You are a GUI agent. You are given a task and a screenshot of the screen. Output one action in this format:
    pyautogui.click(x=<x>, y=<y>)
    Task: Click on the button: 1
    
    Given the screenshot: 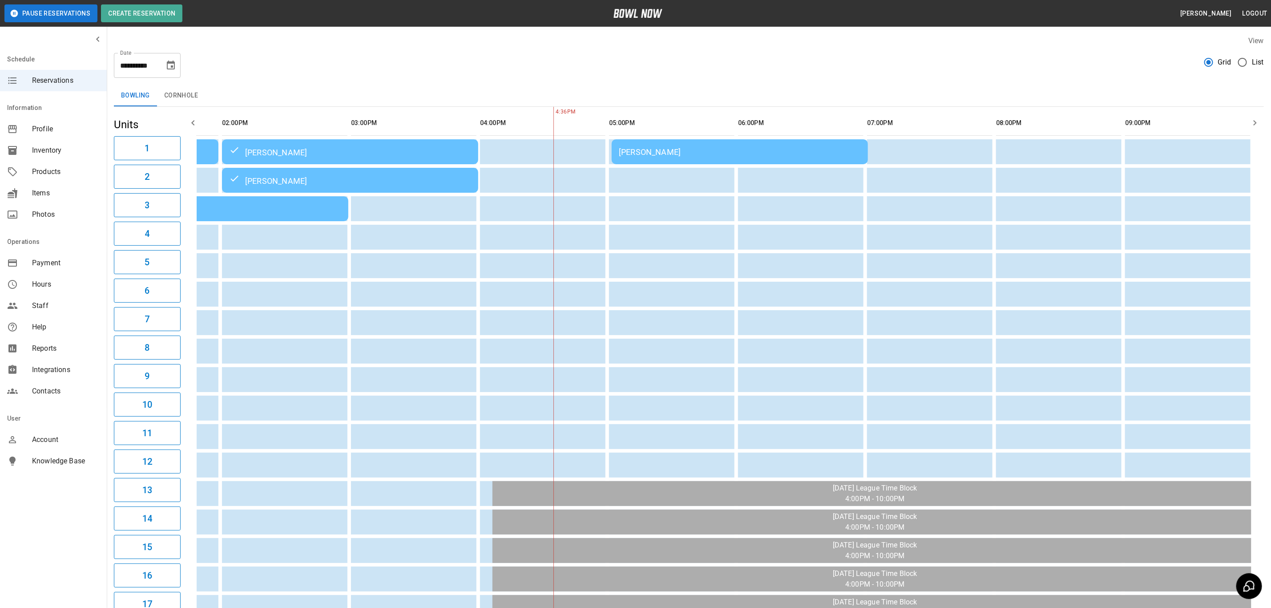 What is the action you would take?
    pyautogui.click(x=147, y=148)
    